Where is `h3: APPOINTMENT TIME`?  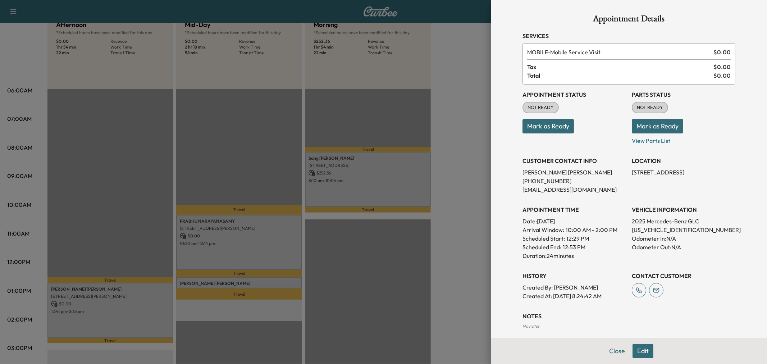
h3: APPOINTMENT TIME is located at coordinates (574, 210).